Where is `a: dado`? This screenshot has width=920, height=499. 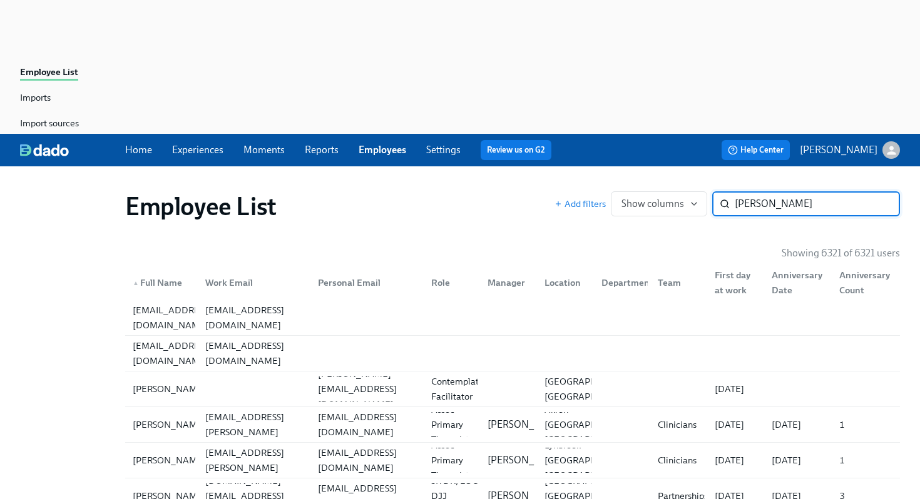
a: dado is located at coordinates (73, 150).